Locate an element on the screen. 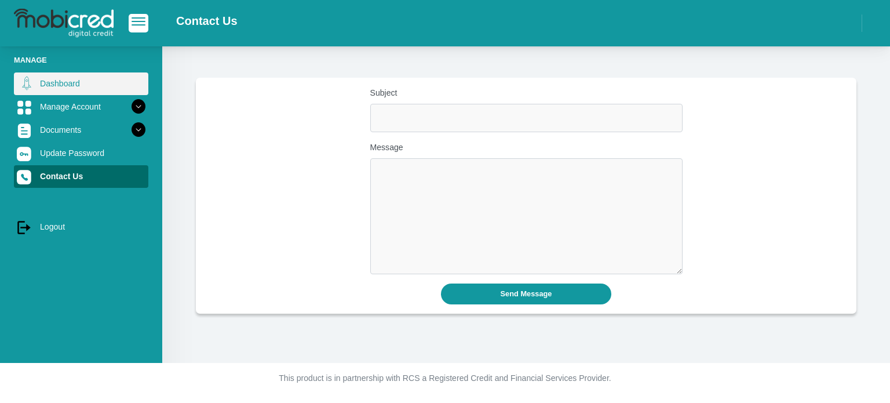  a: Manage Account is located at coordinates (81, 107).